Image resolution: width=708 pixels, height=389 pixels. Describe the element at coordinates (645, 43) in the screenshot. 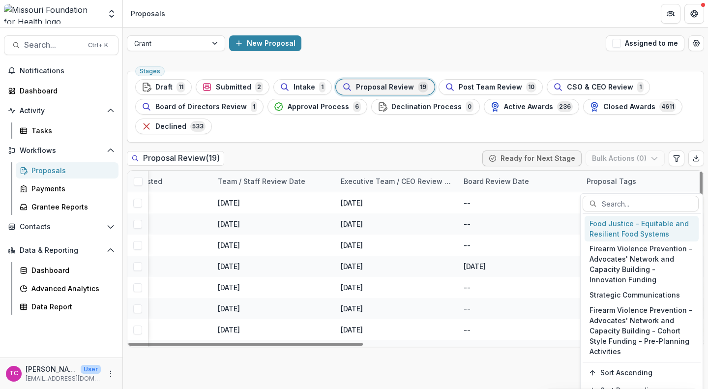

I see `button: Assigned to me` at that location.